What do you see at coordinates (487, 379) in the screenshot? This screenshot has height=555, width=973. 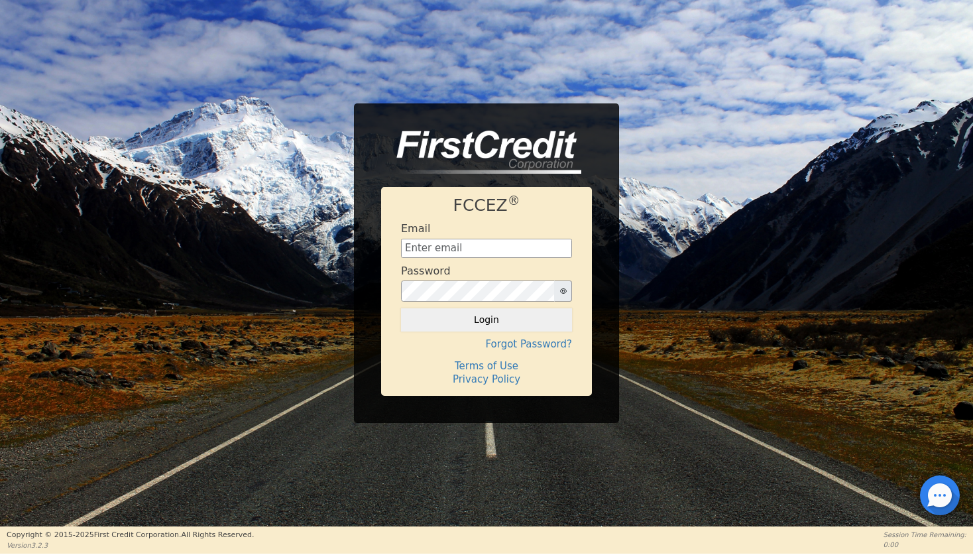 I see `h4: Privacy Policy` at bounding box center [487, 379].